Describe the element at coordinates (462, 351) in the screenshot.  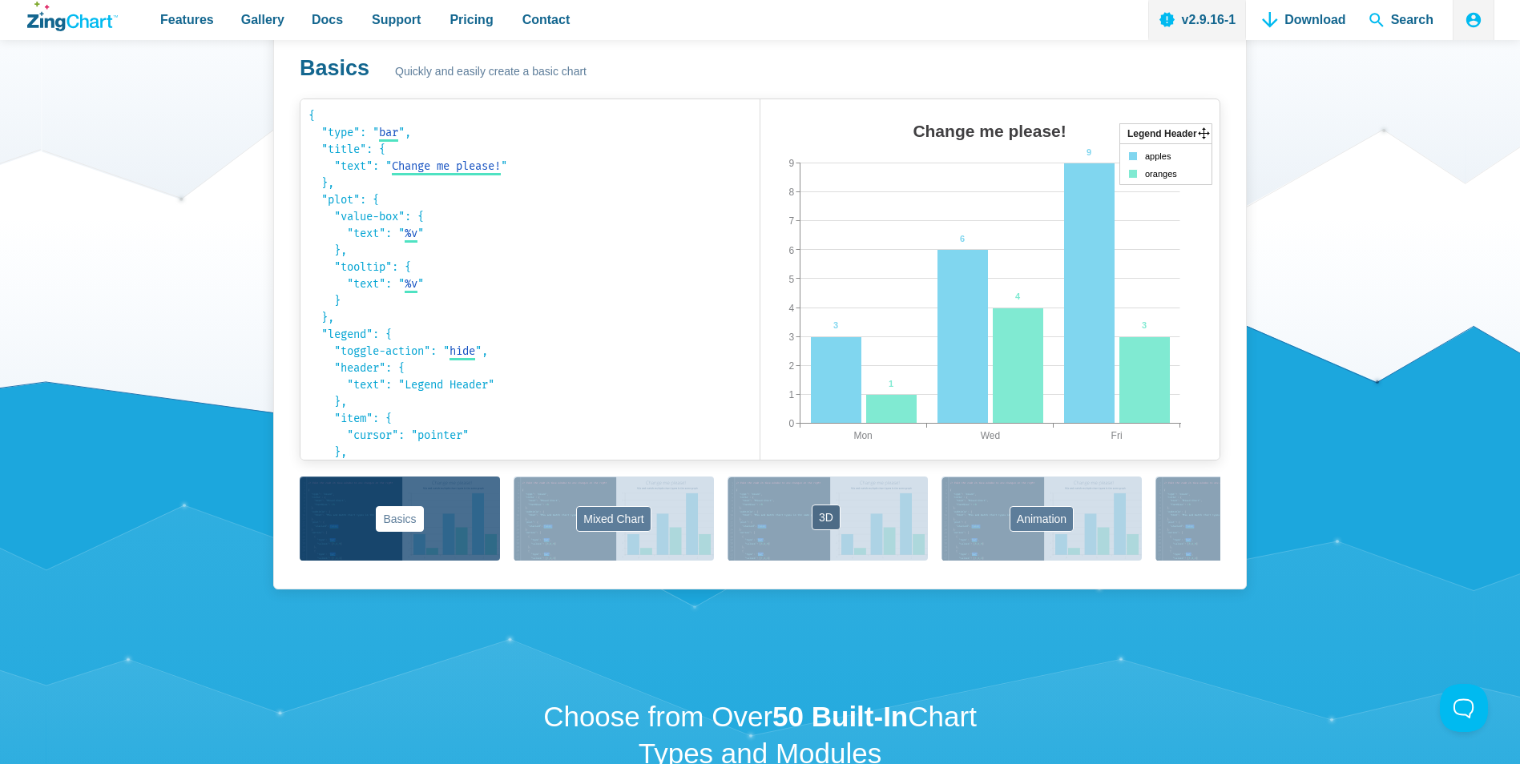
I see `span: hide` at that location.